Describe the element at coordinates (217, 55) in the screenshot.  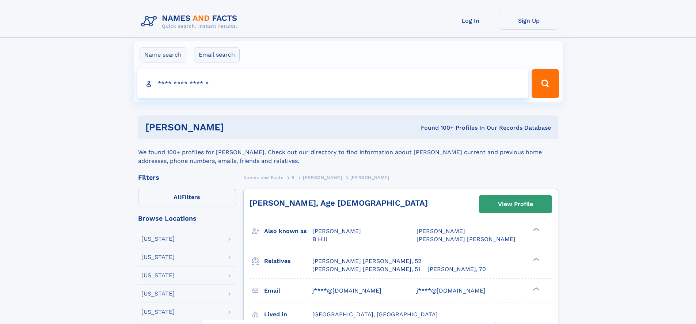
I see `label: Email search` at that location.